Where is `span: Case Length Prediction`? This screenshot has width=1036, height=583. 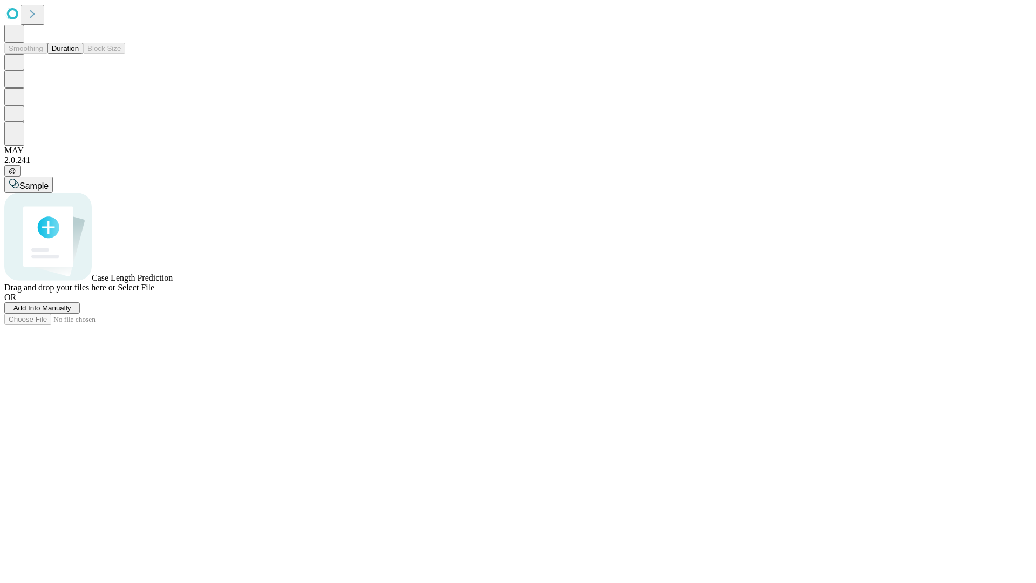
span: Case Length Prediction is located at coordinates (132, 277).